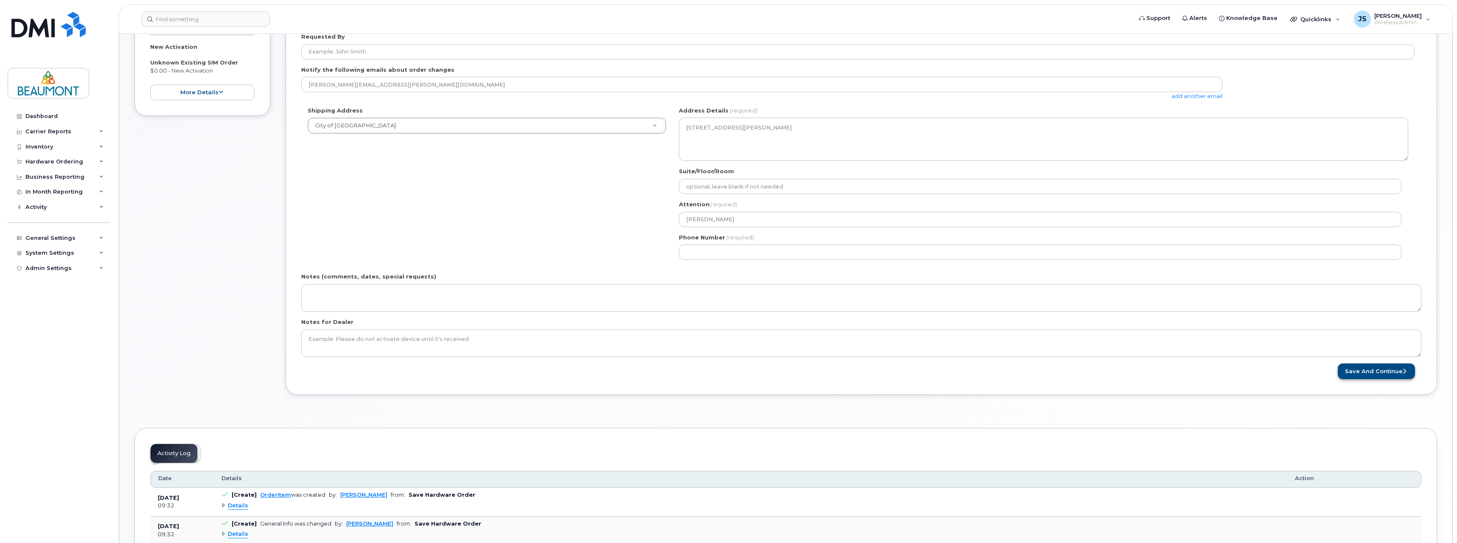  I want to click on a: OrderItem, so click(275, 494).